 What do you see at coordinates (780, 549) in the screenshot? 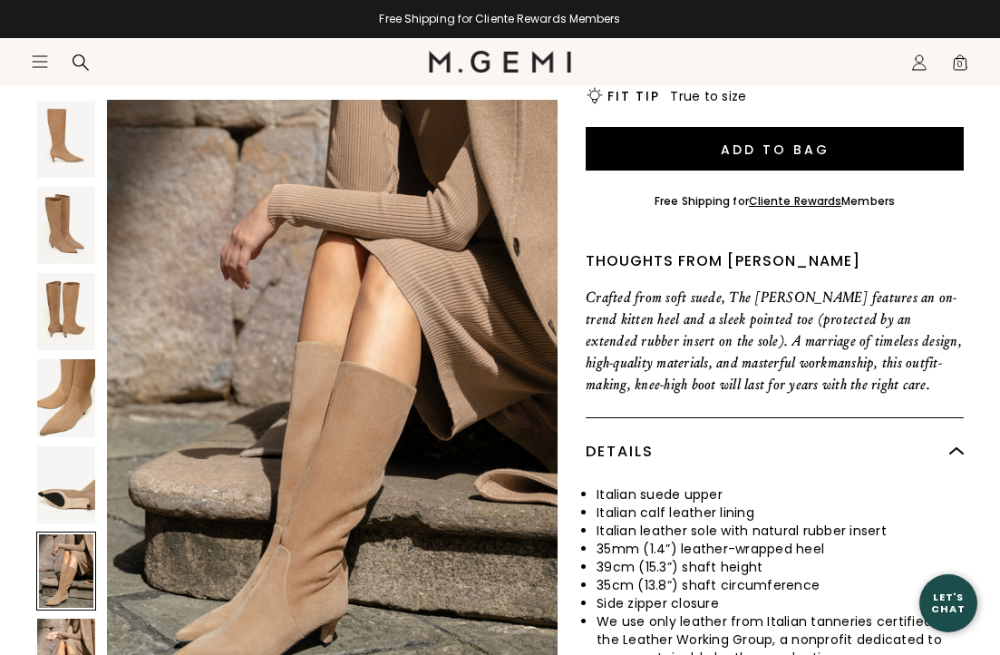
I see `li: 35mm (1.4”) leather-wrapped heel` at bounding box center [780, 549].